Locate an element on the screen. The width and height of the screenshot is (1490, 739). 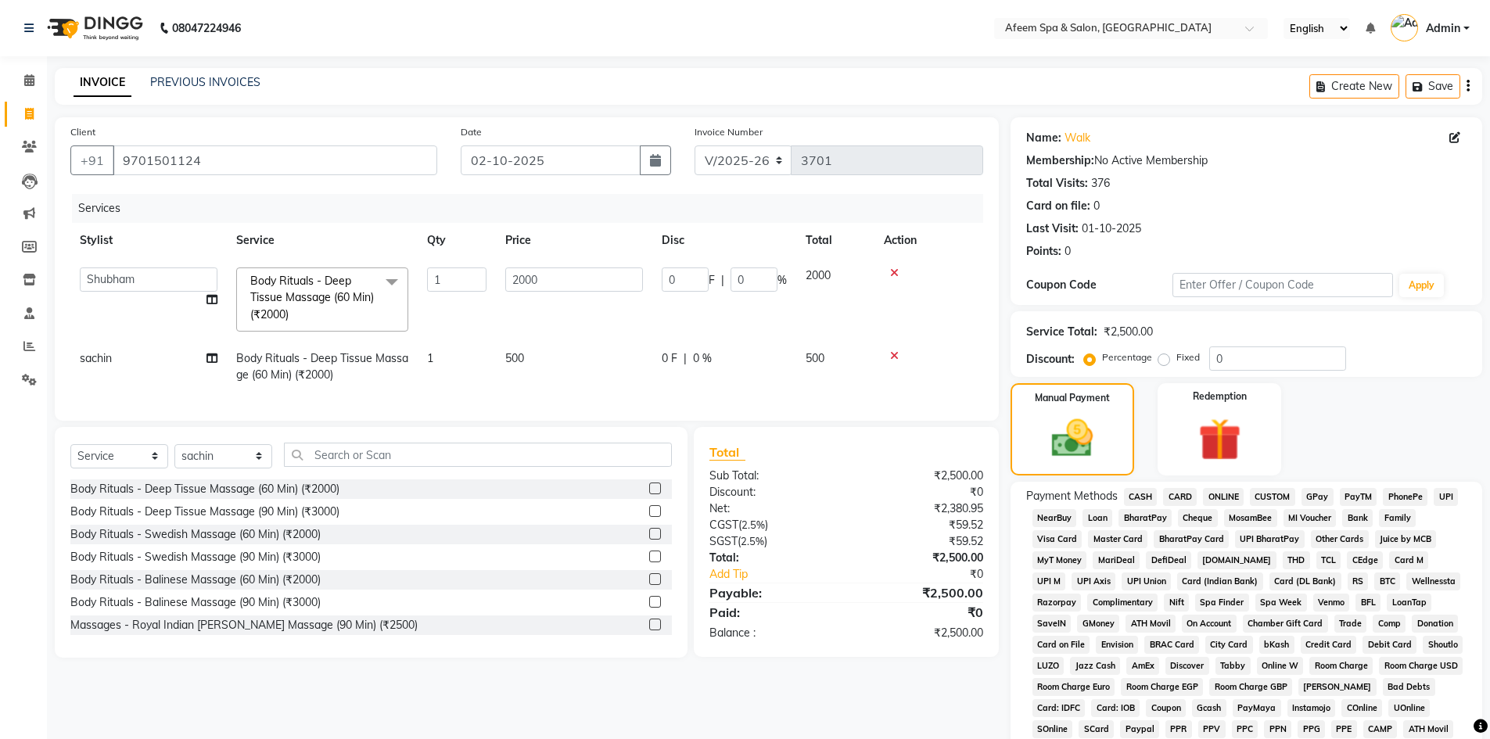
div: Discount: is located at coordinates (1050, 359).